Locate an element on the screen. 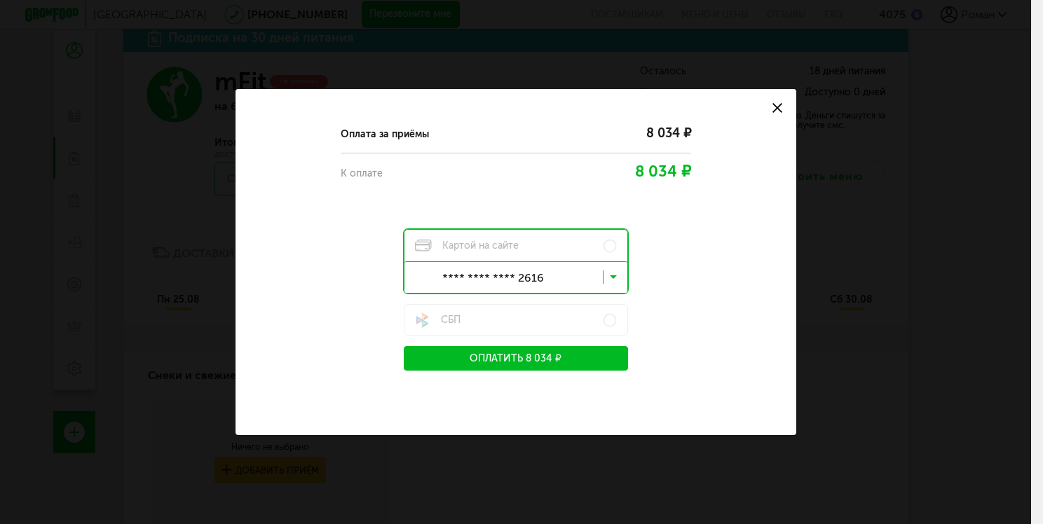 The width and height of the screenshot is (1043, 524). button: Оплатить 8 034 ₽ is located at coordinates (516, 358).